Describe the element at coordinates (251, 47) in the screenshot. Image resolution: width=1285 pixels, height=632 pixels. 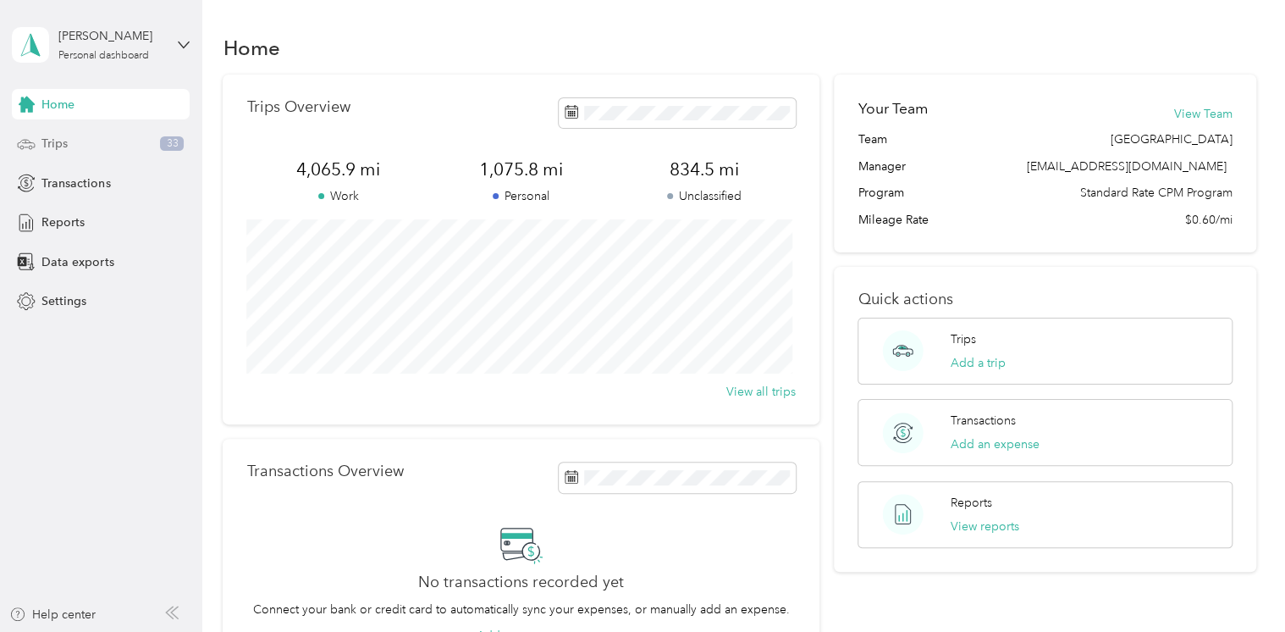
I see `h1: Home` at that location.